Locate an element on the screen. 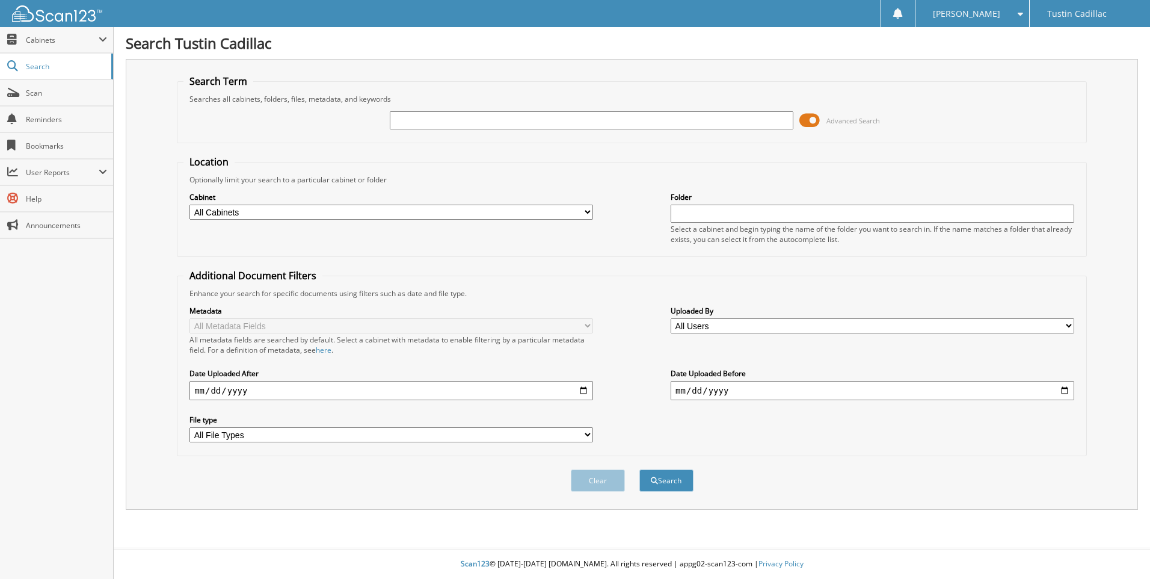  label: Folder is located at coordinates (872, 197).